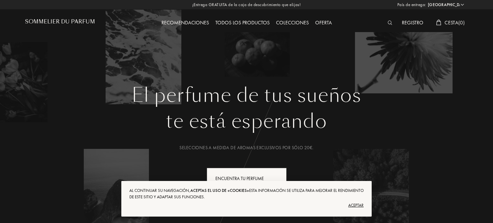 The image size is (493, 223). What do you see at coordinates (454, 22) in the screenshot?
I see `span: Cesta ( 0 )` at bounding box center [454, 22].